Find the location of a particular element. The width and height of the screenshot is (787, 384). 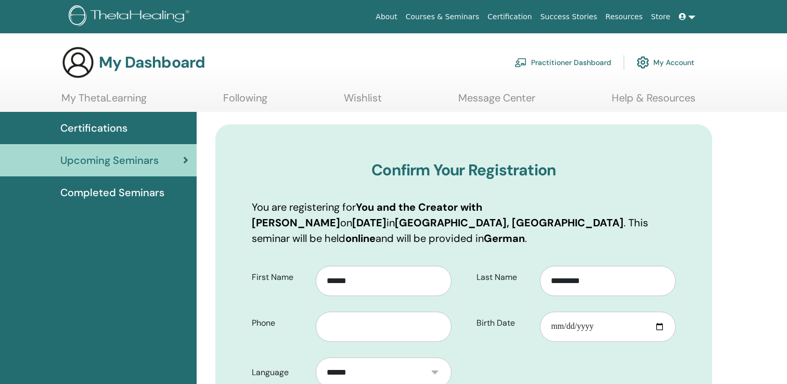

label: Last Name is located at coordinates (505, 277).